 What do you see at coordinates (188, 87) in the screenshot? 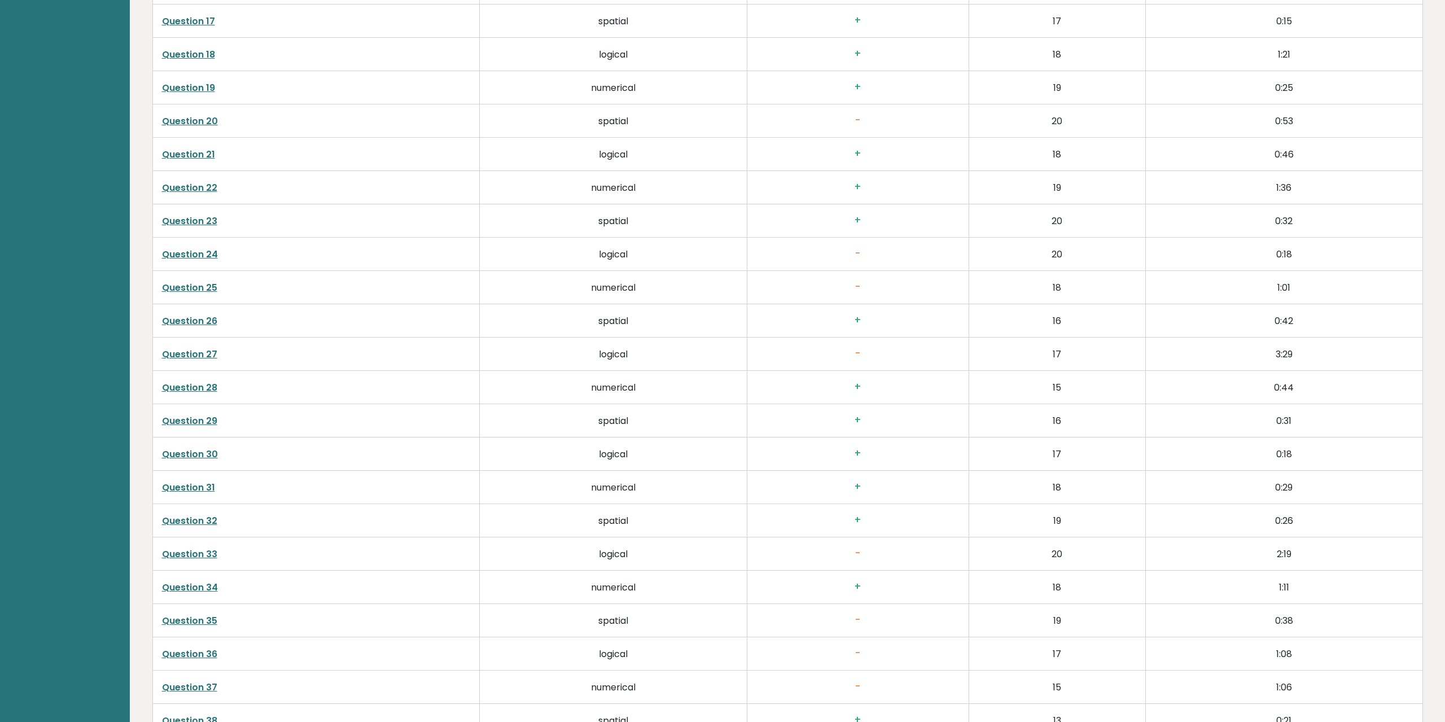
I see `a: Question 19` at bounding box center [188, 87].